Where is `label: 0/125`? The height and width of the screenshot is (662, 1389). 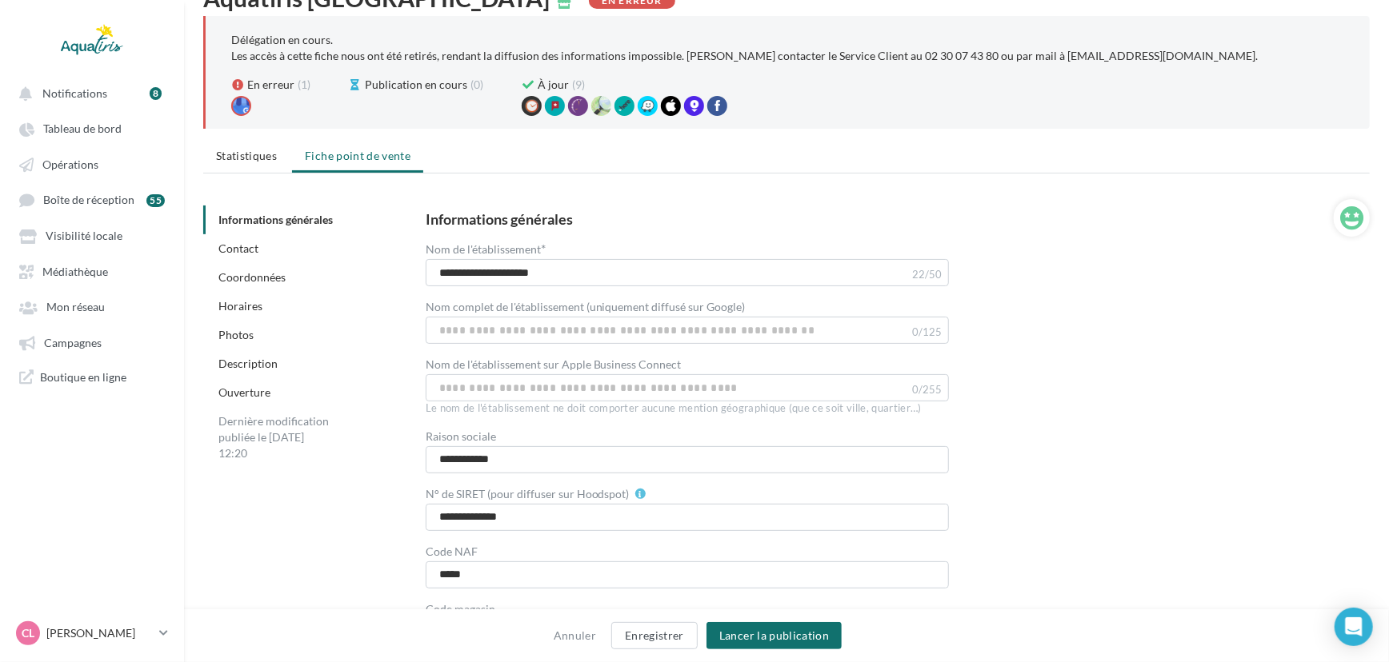 label: 0/125 is located at coordinates (927, 332).